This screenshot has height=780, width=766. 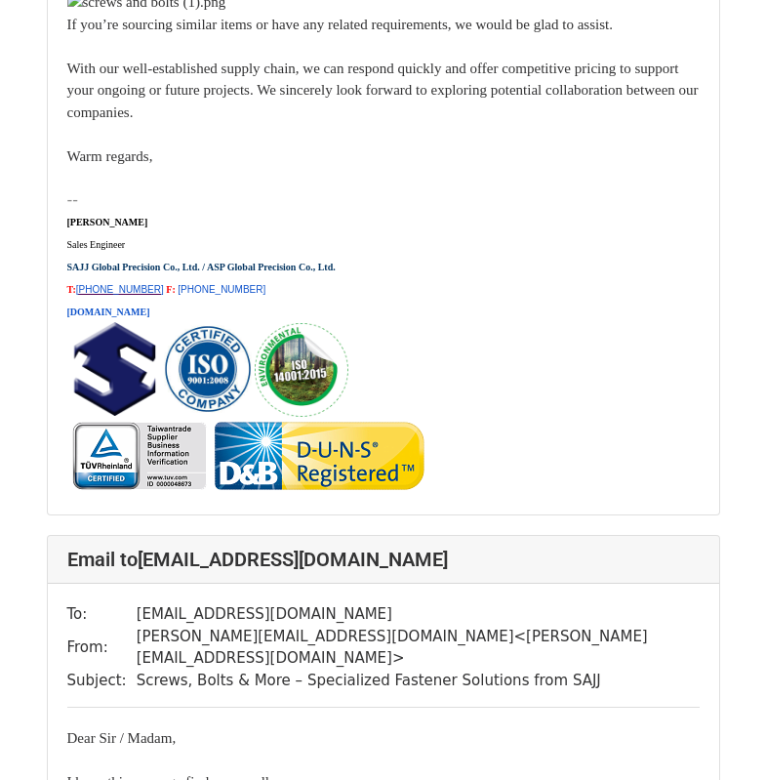 What do you see at coordinates (418, 680) in the screenshot?
I see `td: Screws, Bolts & More – Specialized Fastener Solutions from SAJJ` at bounding box center [418, 680].